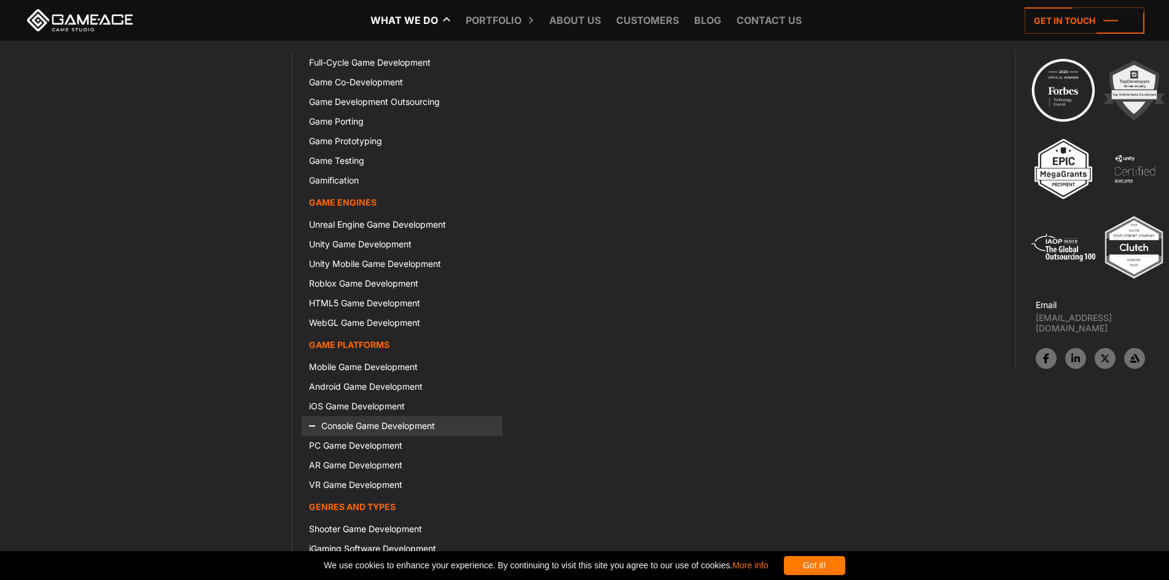 This screenshot has height=580, width=1169. What do you see at coordinates (1046, 305) in the screenshot?
I see `strong: Email` at bounding box center [1046, 305].